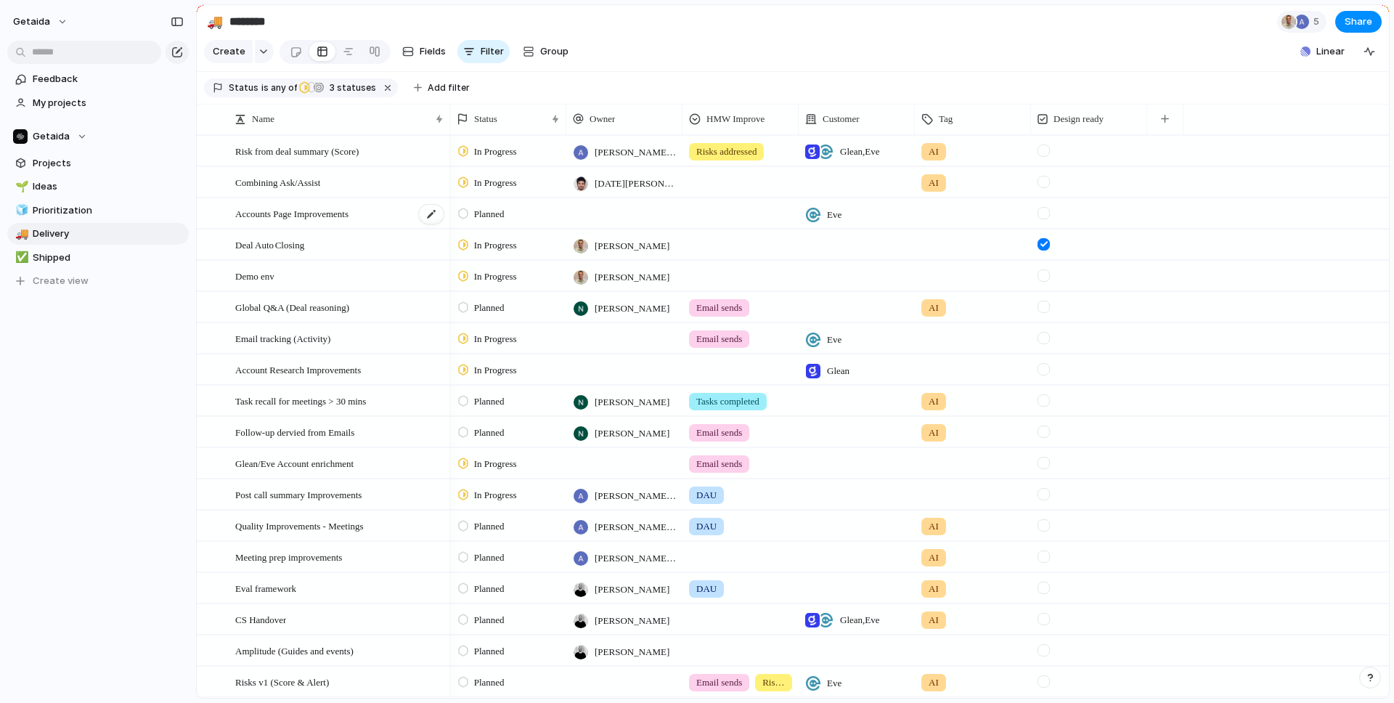 The image size is (1394, 703). I want to click on span: 5, so click(1318, 22).